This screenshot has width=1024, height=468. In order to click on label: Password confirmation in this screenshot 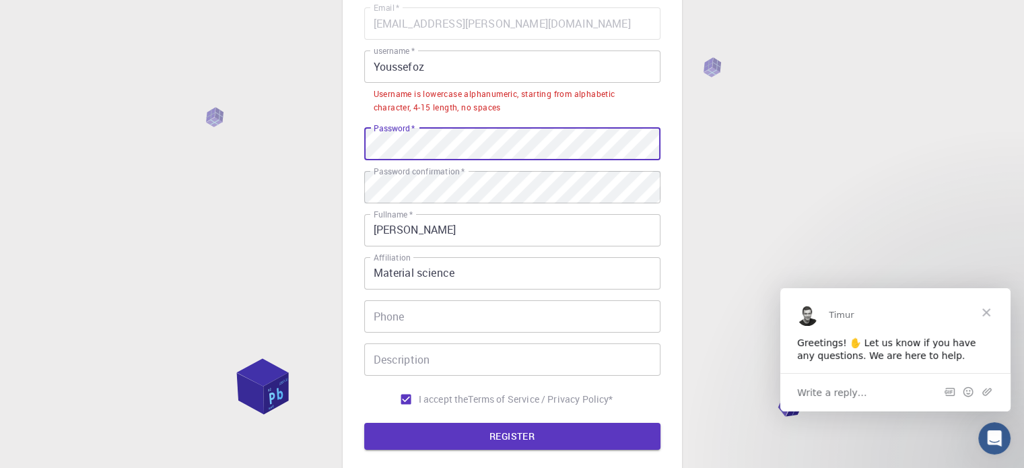, I will do `click(419, 171)`.